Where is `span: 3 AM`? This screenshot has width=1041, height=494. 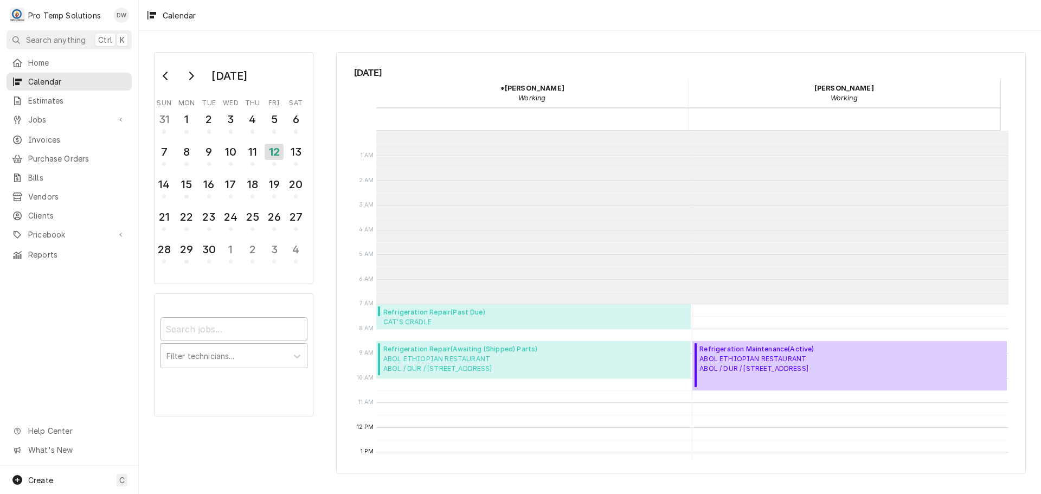
span: 3 AM is located at coordinates (367, 205).